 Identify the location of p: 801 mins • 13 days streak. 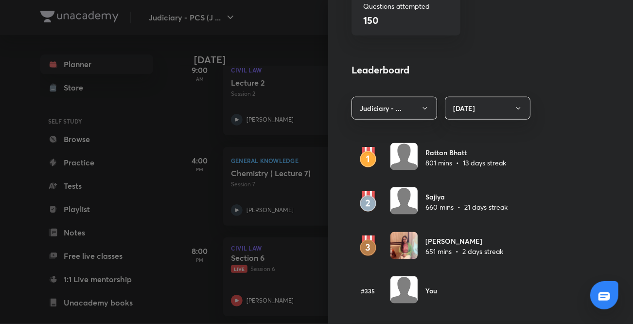
(466, 162).